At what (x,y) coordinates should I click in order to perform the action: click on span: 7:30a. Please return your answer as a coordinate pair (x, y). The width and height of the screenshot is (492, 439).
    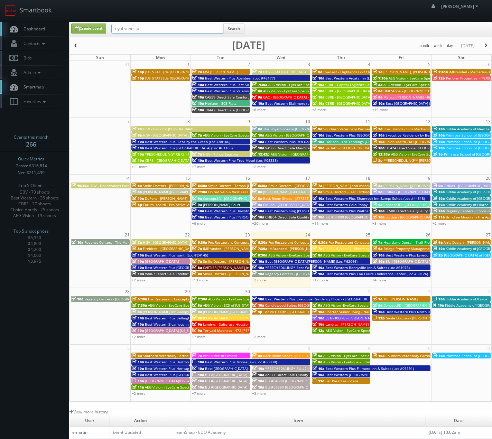
    Looking at the image, I should click on (200, 192).